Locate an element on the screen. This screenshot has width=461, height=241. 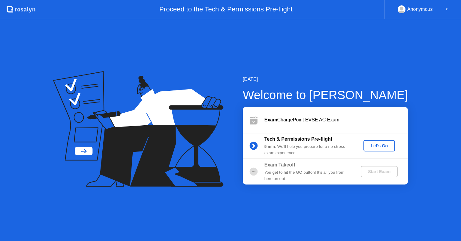
b: Exam is located at coordinates (271, 119).